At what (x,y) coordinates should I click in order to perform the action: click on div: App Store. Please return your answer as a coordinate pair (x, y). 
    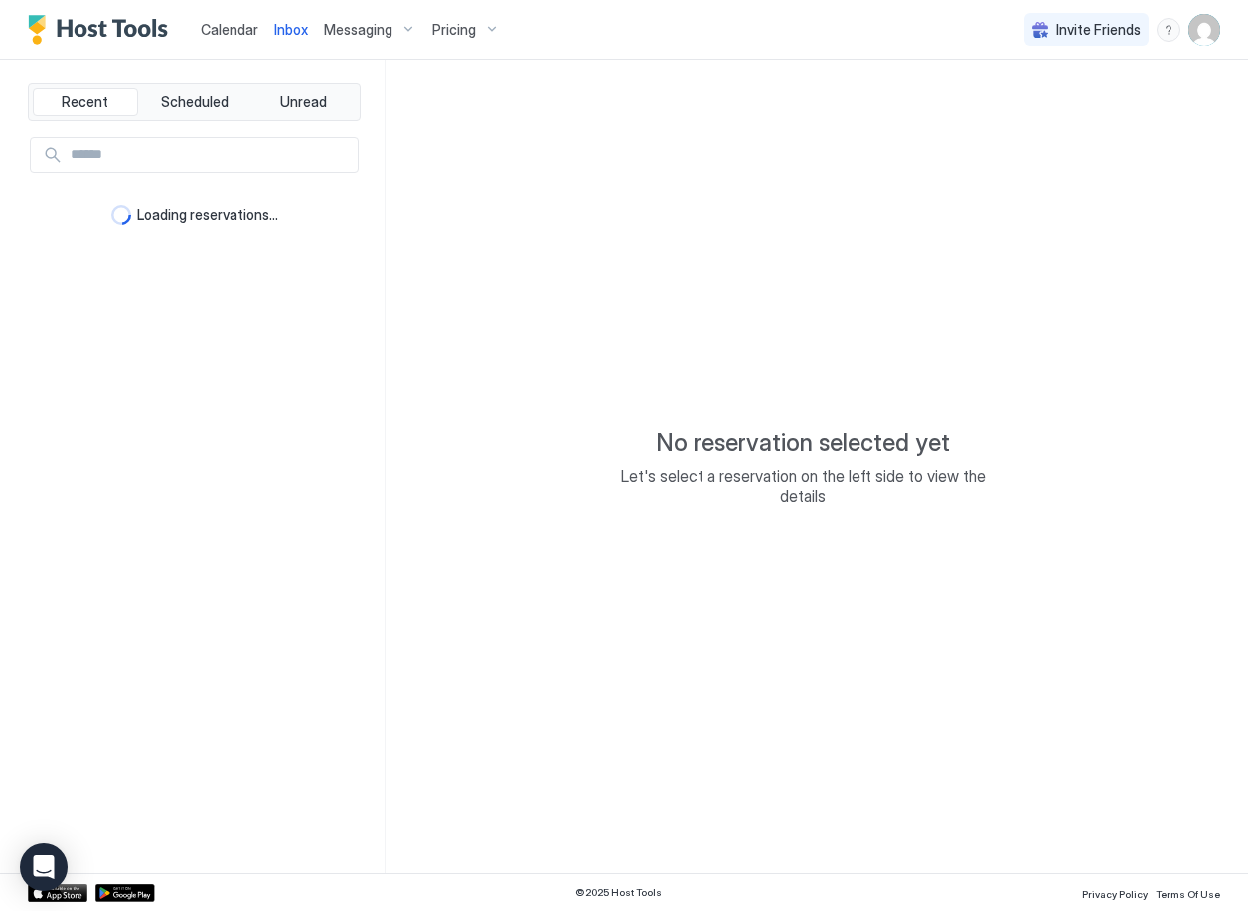
    Looking at the image, I should click on (58, 893).